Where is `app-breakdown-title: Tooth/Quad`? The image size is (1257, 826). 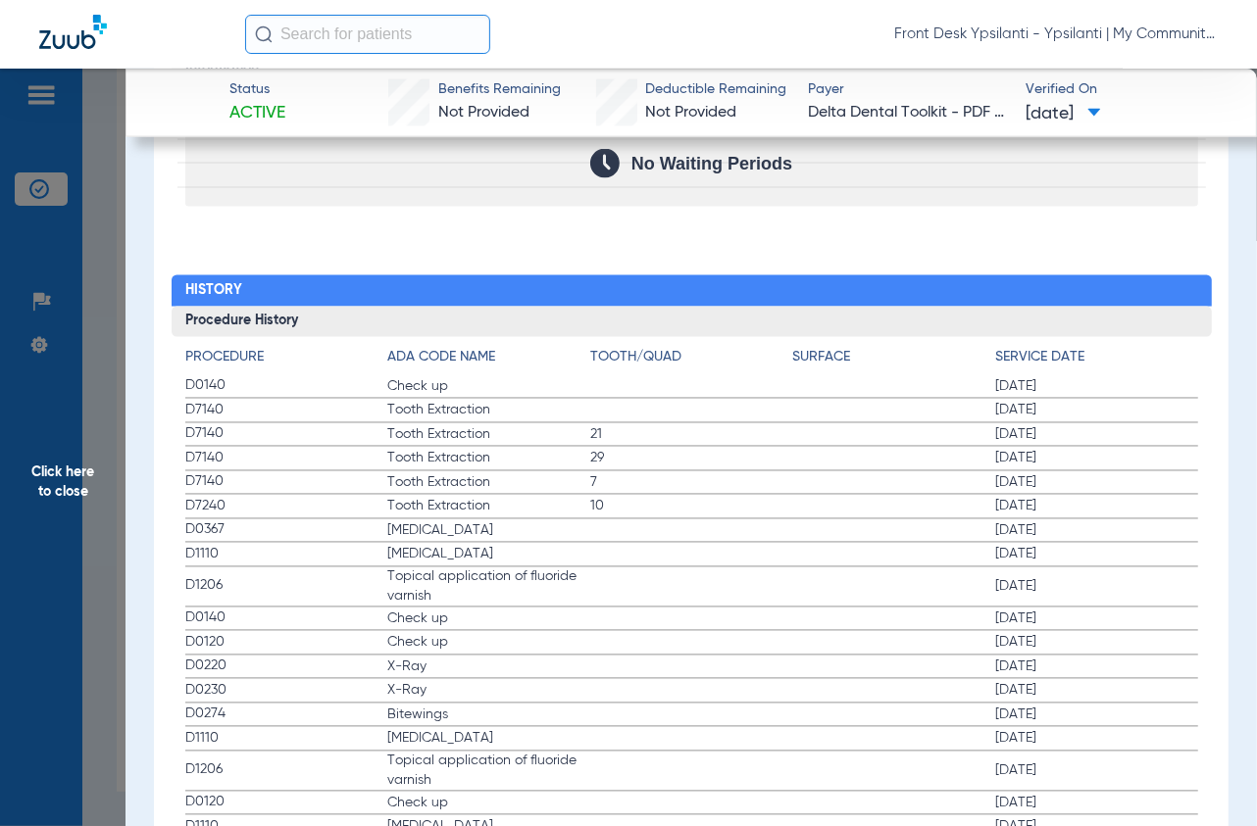
app-breakdown-title: Tooth/Quad is located at coordinates (691, 362).